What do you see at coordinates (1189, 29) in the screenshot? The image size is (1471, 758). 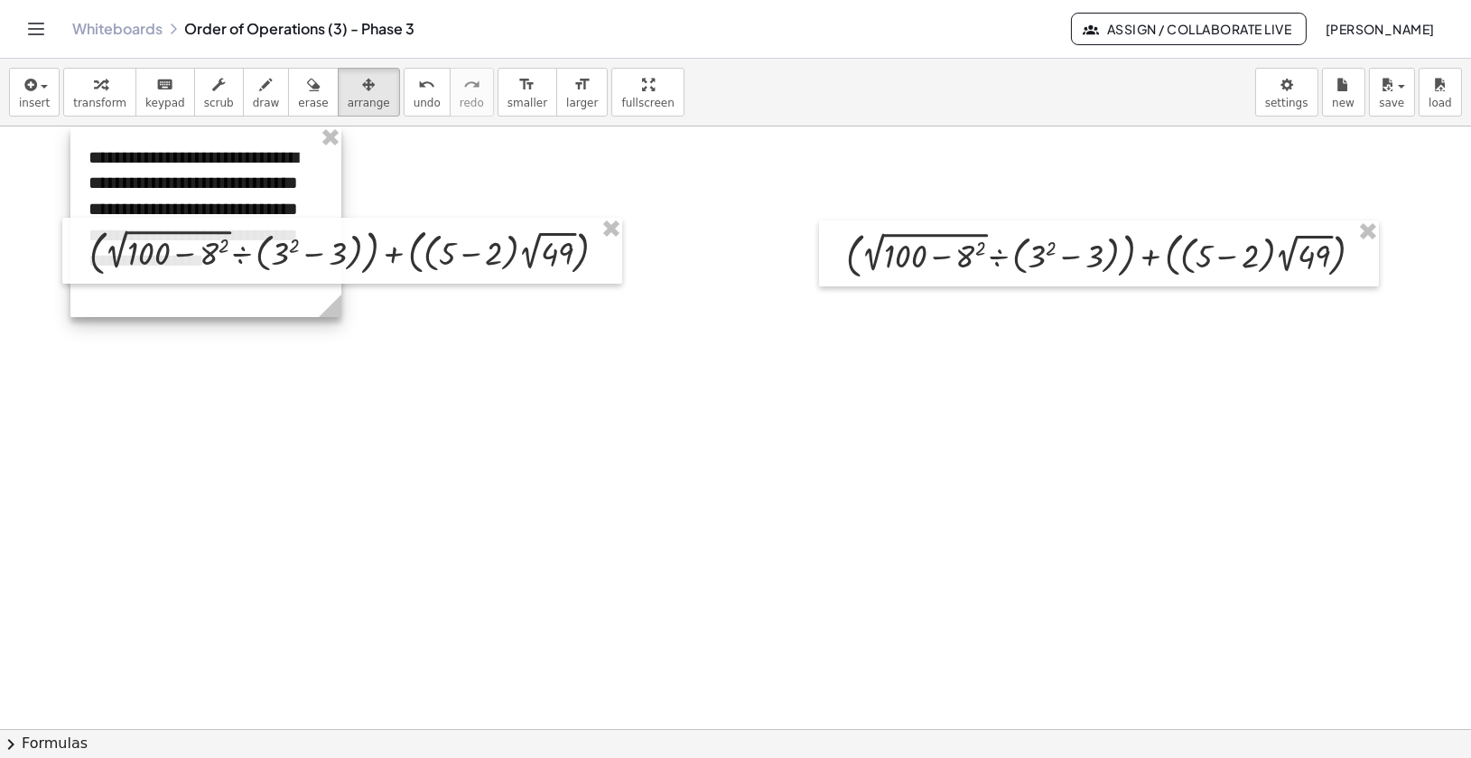 I see `span: Assign / Collaborate Live` at bounding box center [1189, 29].